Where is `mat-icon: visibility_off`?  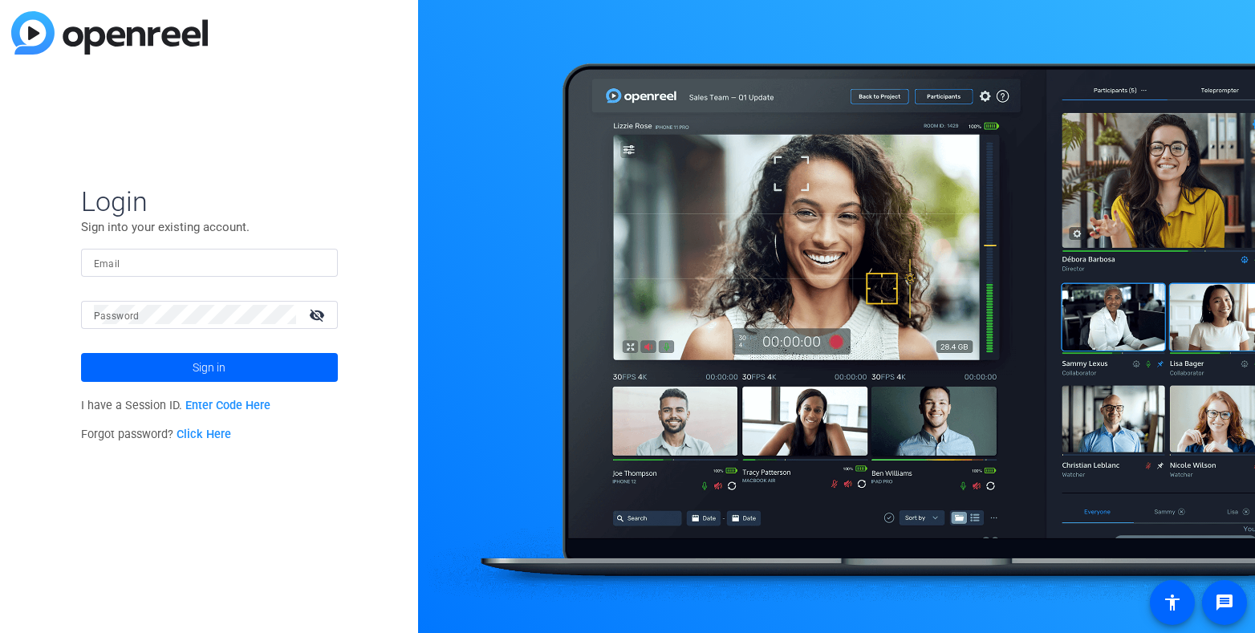
mat-icon: visibility_off is located at coordinates (319, 315).